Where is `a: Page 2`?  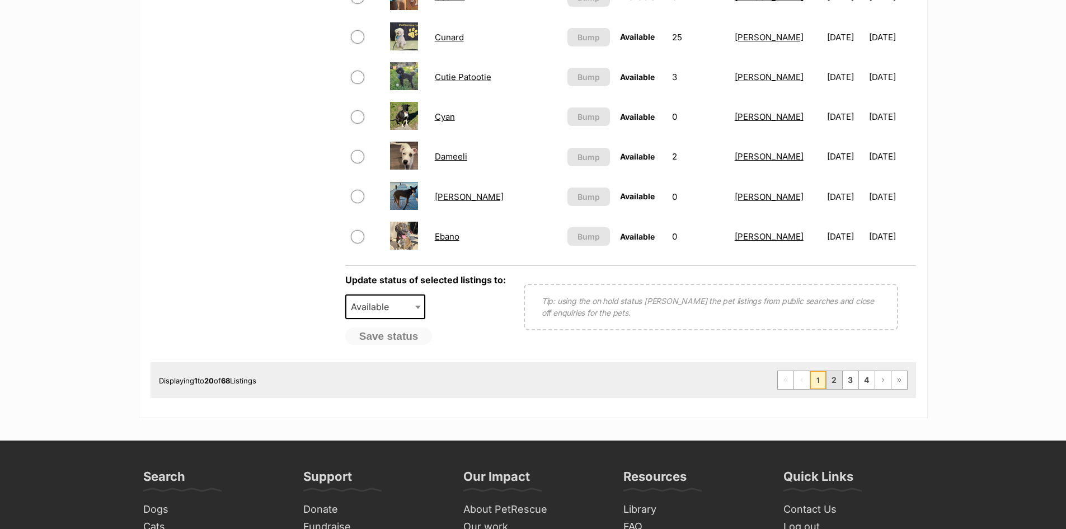
a: Page 2 is located at coordinates (835, 380).